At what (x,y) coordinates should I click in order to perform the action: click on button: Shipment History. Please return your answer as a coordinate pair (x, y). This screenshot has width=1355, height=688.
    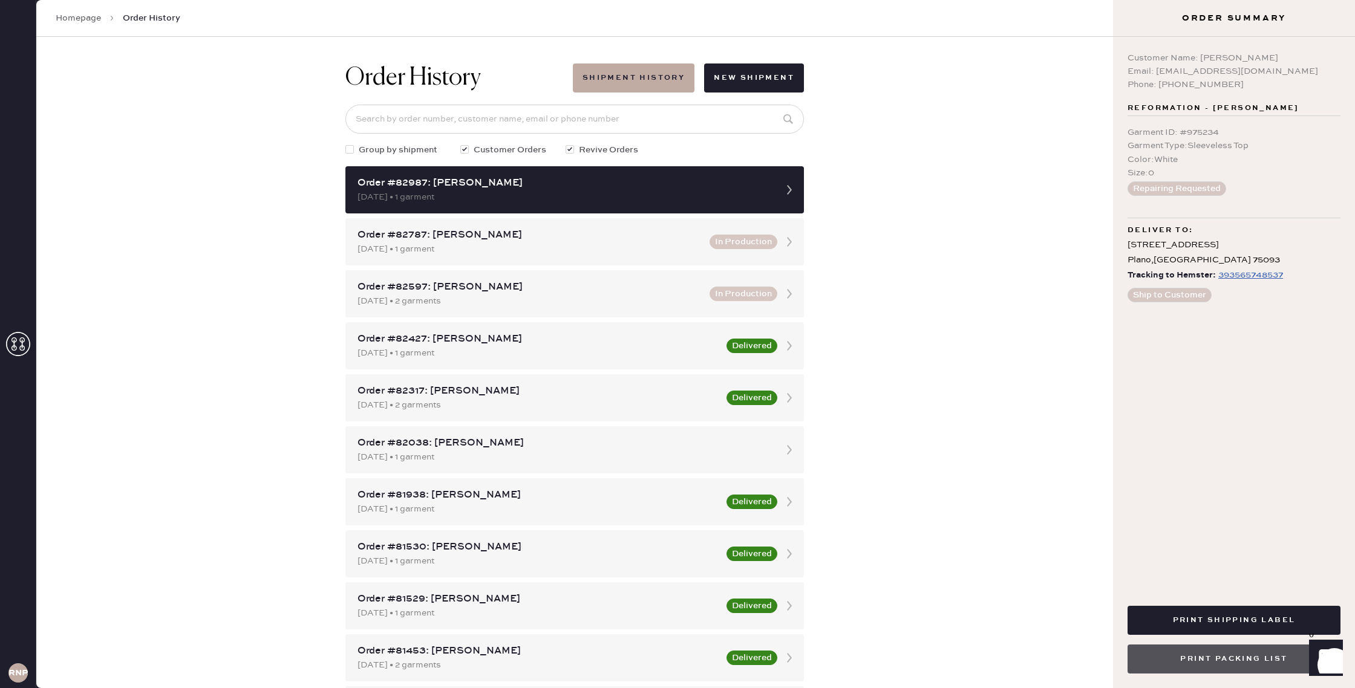
    Looking at the image, I should click on (633, 78).